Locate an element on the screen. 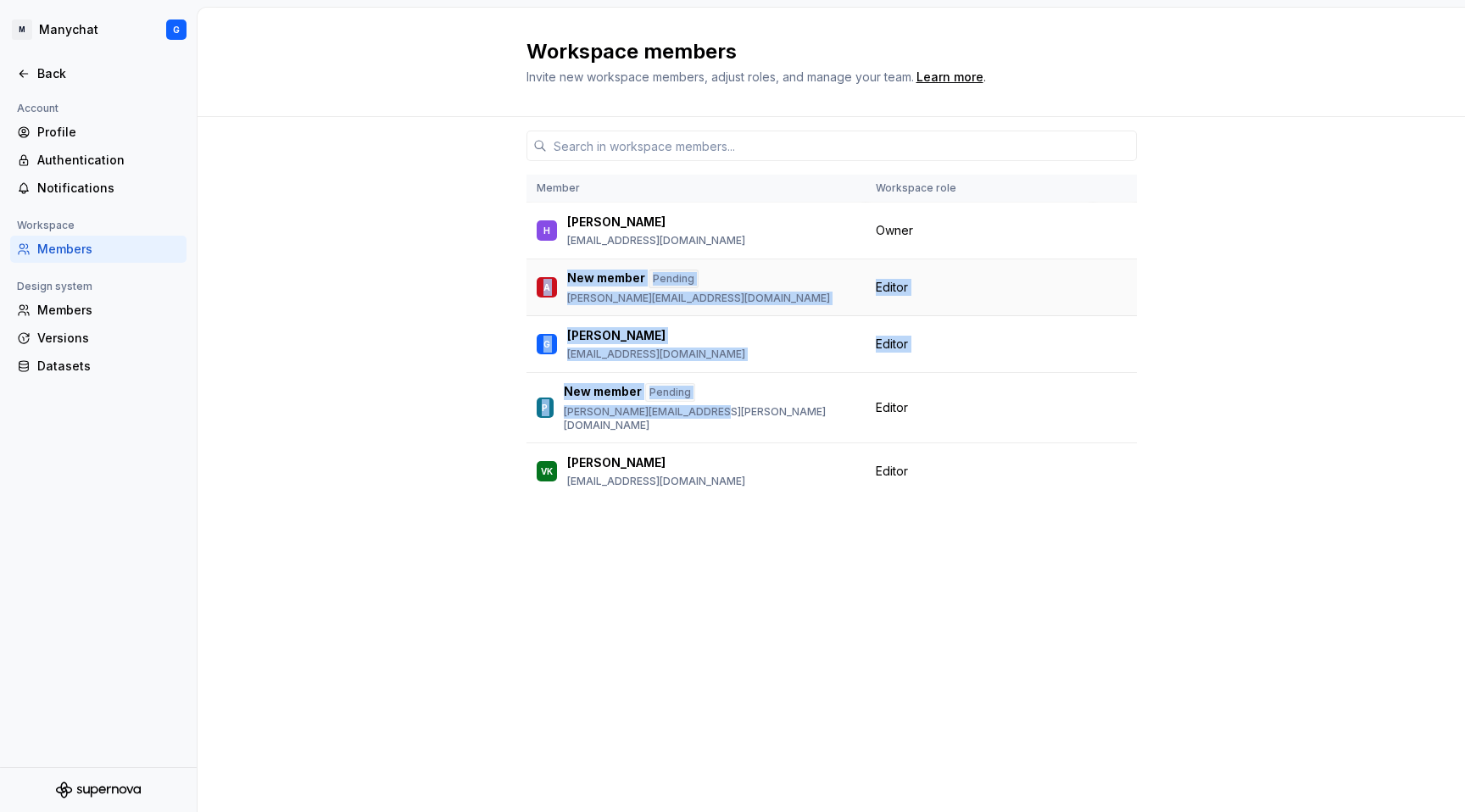  a: Datasets is located at coordinates (98, 366).